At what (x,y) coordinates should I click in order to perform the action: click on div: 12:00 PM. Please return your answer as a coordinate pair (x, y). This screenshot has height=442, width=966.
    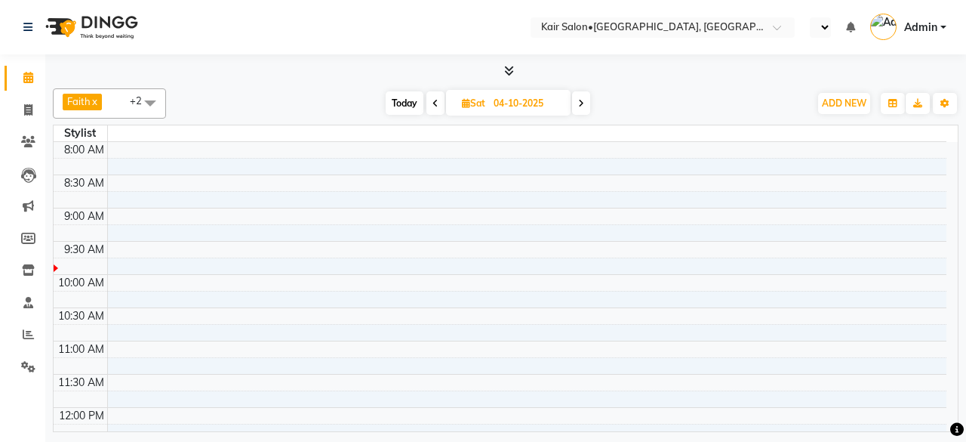
    Looking at the image, I should click on (82, 415).